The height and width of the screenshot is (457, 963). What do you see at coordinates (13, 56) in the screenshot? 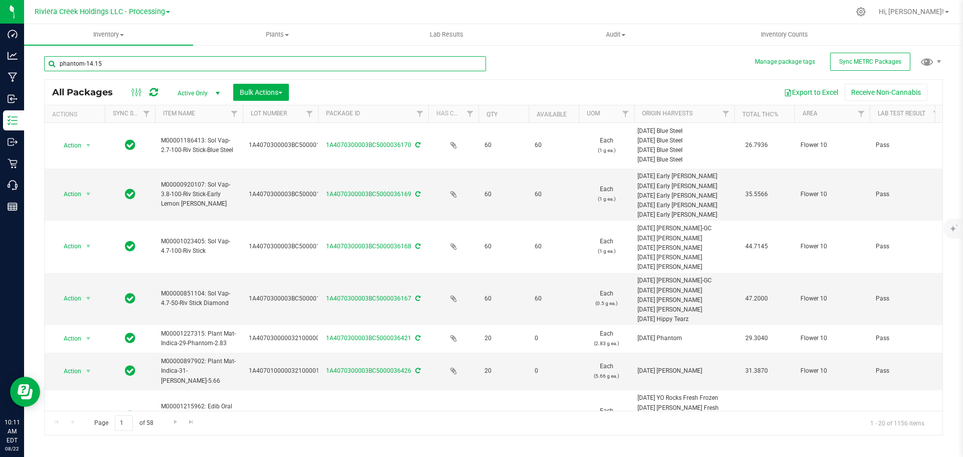
I see `inline-svg: Analytics` at bounding box center [13, 56].